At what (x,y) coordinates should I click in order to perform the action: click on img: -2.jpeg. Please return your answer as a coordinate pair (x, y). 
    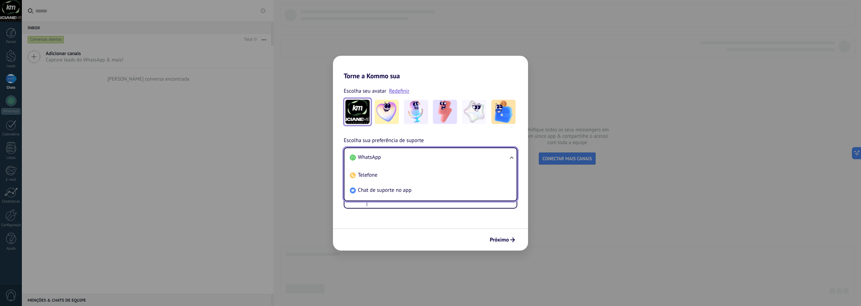
    Looking at the image, I should click on (416, 112).